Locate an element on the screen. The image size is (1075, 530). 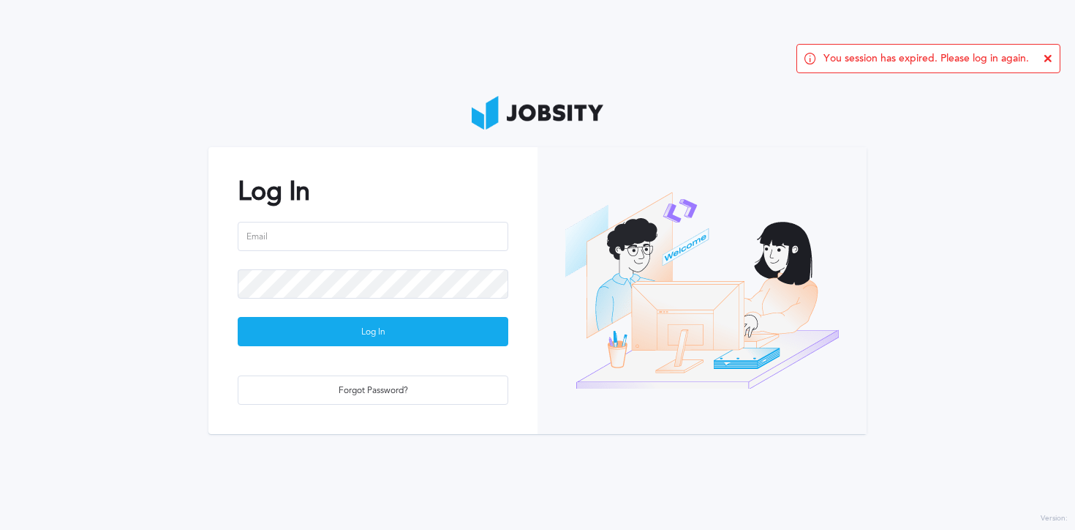
button: Forgot Password? is located at coordinates (373, 390).